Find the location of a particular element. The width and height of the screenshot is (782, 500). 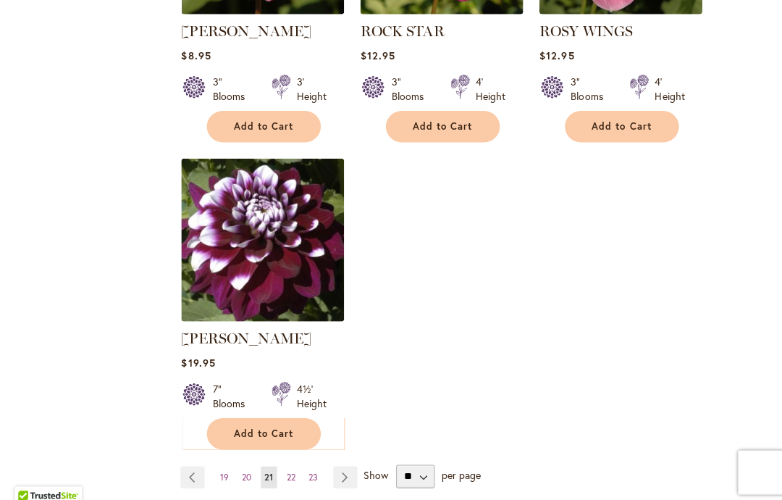

span: 20 is located at coordinates (244, 472).